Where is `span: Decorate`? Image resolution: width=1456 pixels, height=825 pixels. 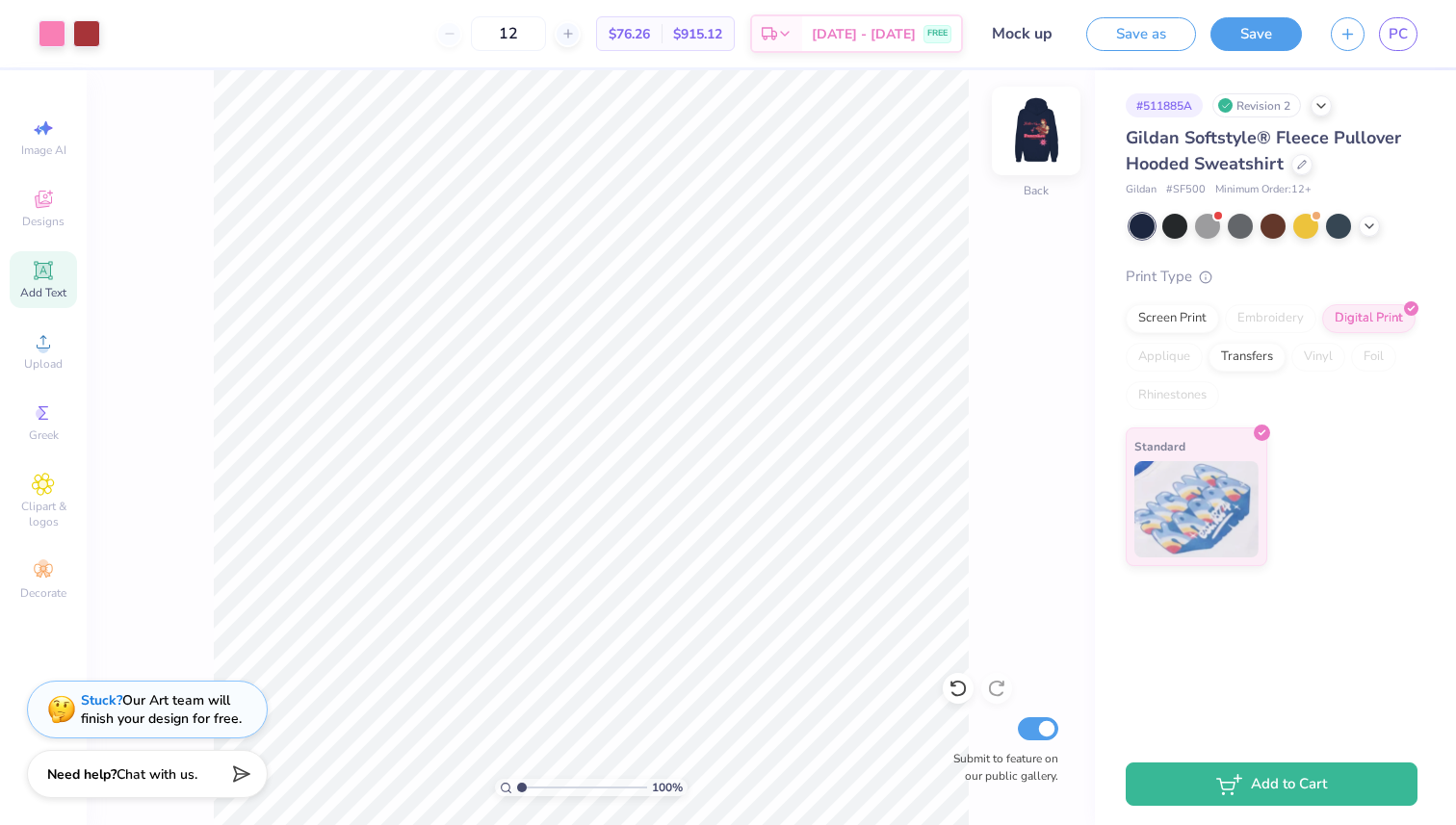 span: Decorate is located at coordinates (43, 593).